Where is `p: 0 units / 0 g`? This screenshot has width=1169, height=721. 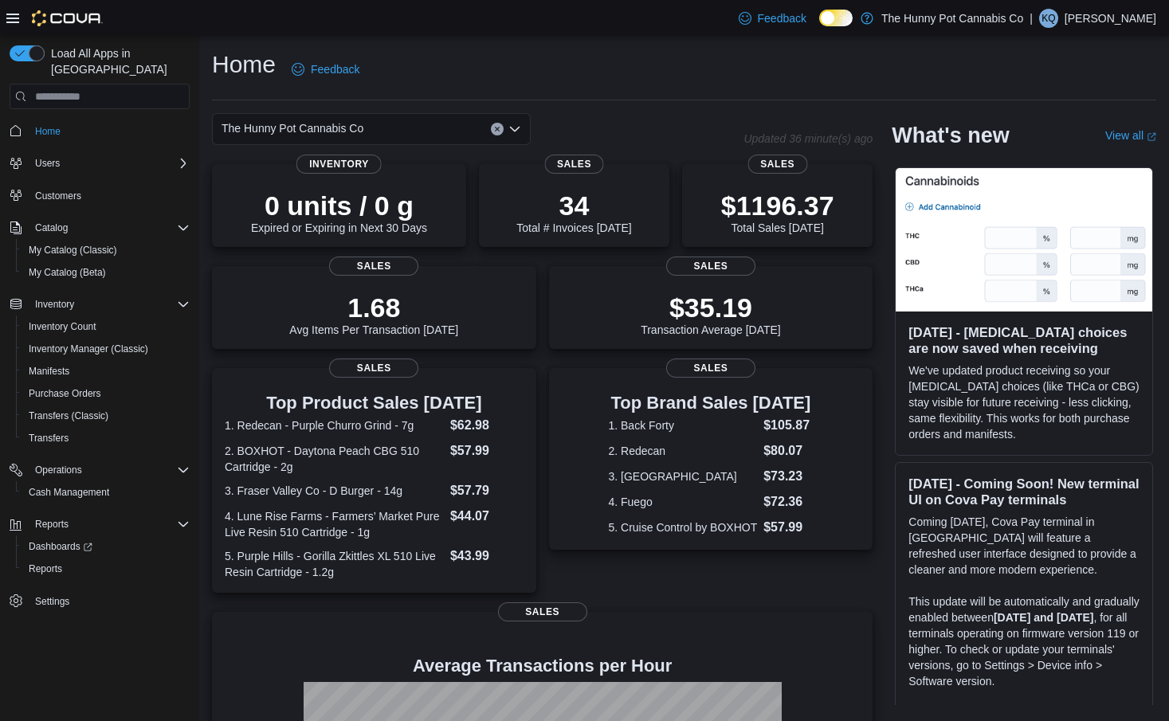
p: 0 units / 0 g is located at coordinates (339, 206).